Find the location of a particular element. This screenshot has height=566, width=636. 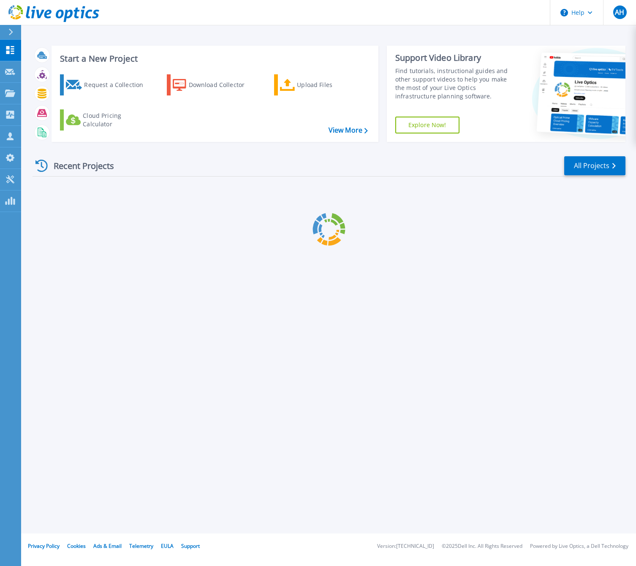

div: Request a Collection is located at coordinates (118, 85).